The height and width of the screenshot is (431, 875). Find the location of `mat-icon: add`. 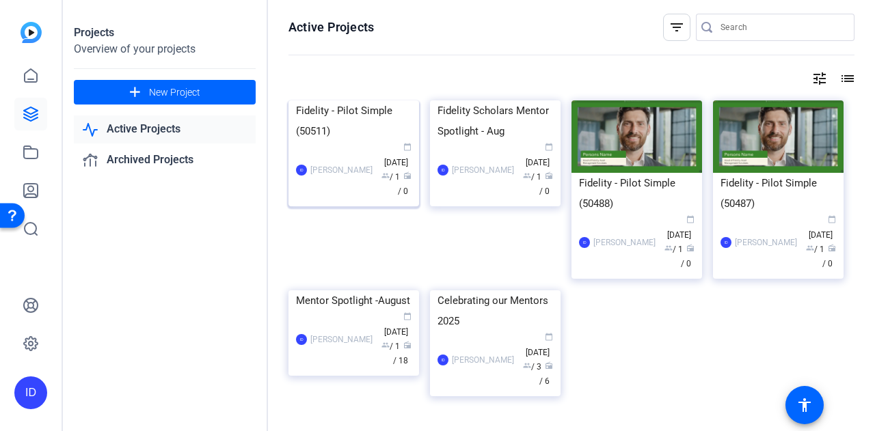

mat-icon: add is located at coordinates (135, 92).